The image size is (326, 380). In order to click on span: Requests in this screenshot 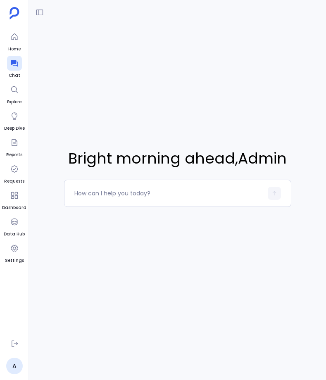, I will do `click(14, 181)`.